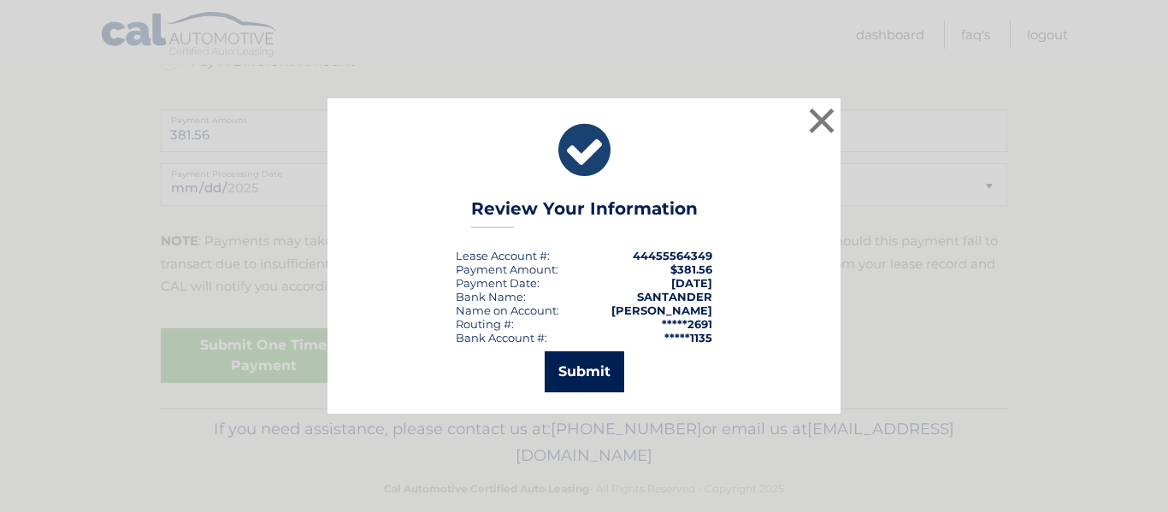 The height and width of the screenshot is (512, 1168). Describe the element at coordinates (501, 338) in the screenshot. I see `div: Bank Account #:` at that location.